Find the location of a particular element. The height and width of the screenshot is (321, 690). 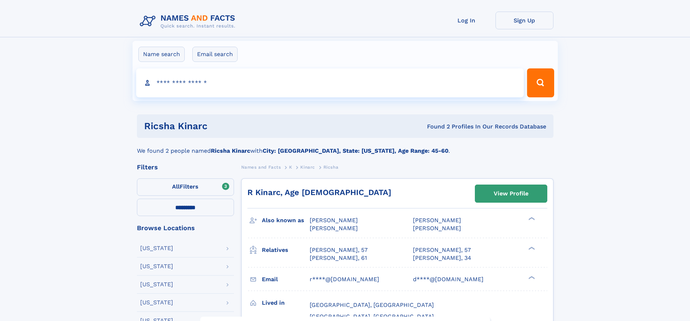

b: Ricsha Kinarc is located at coordinates (230, 151).